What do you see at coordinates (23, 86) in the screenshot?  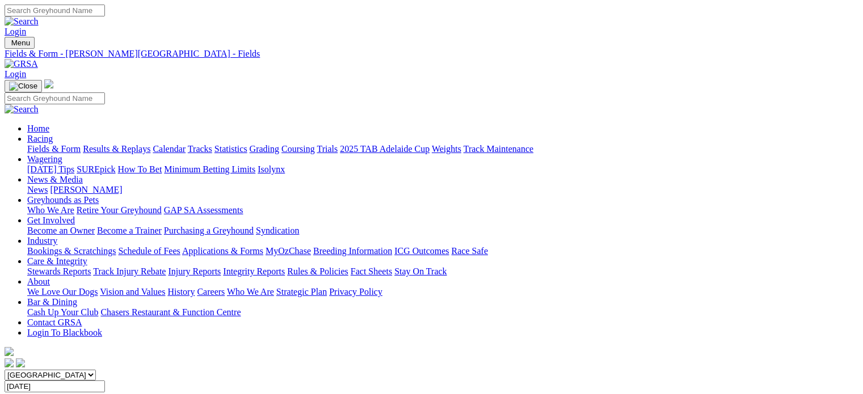 I see `img: Close` at bounding box center [23, 86].